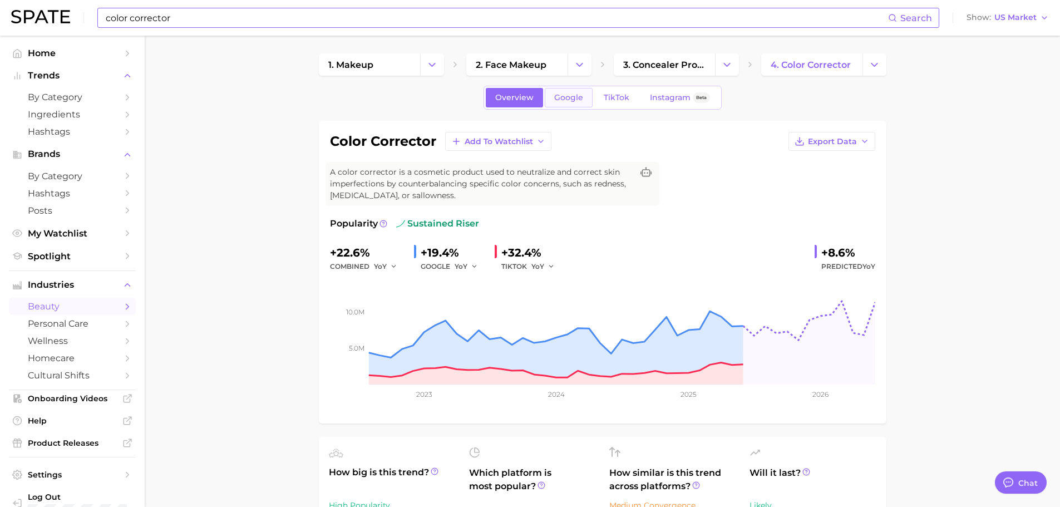  What do you see at coordinates (383, 141) in the screenshot?
I see `h1: color corrector` at bounding box center [383, 141].